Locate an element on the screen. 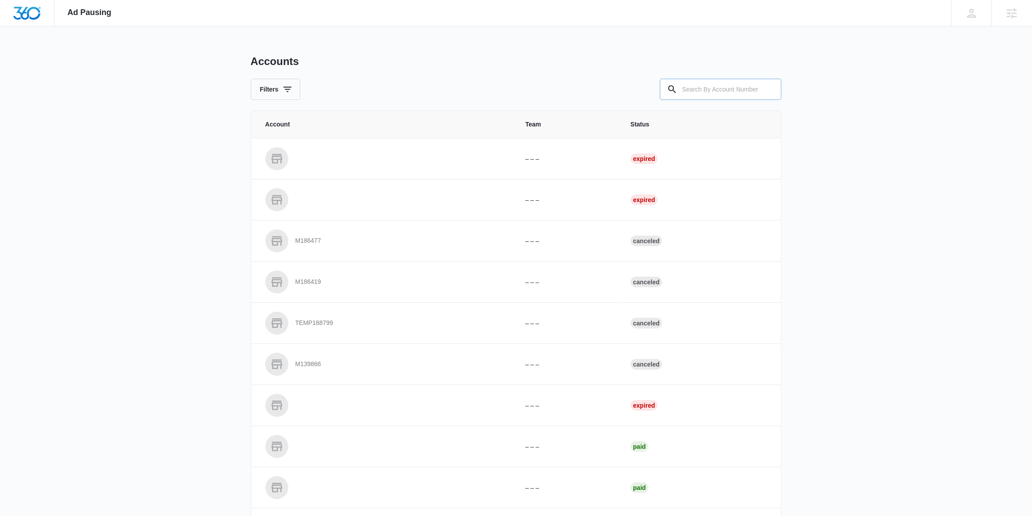  button: Filters is located at coordinates (276, 89).